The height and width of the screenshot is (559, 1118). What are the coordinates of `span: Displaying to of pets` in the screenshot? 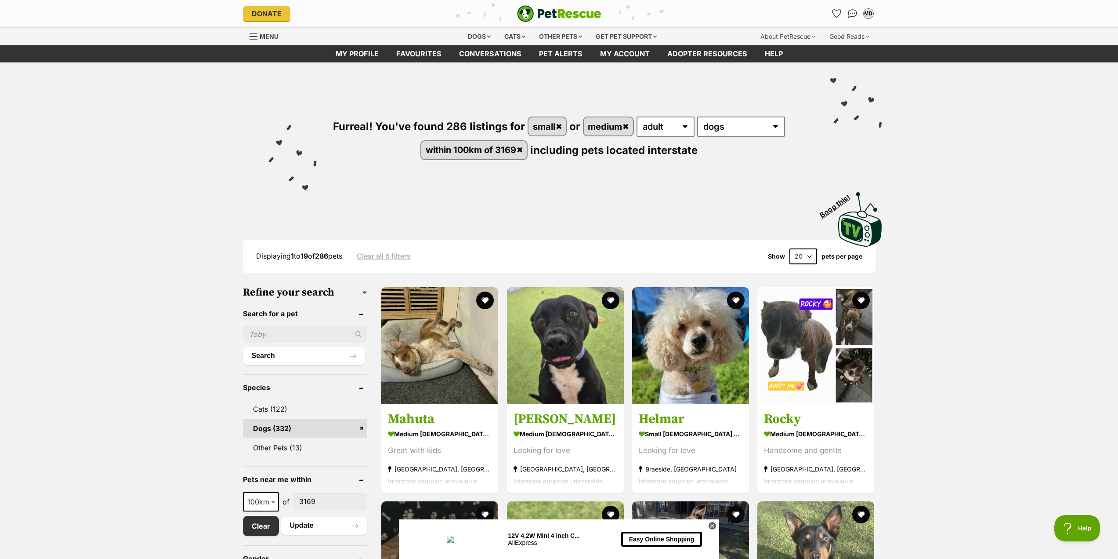 It's located at (299, 256).